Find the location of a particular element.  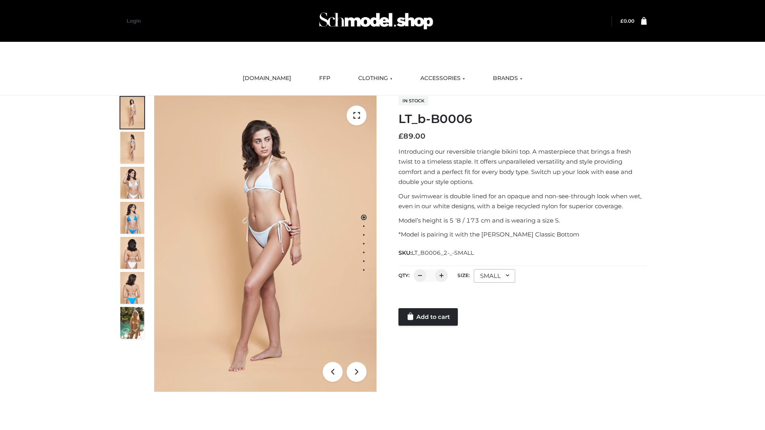

img: ArielClassicBikiniTop_CloudNine_AzureSky_OW114ECO_8-scaled.jpg is located at coordinates (132, 288).